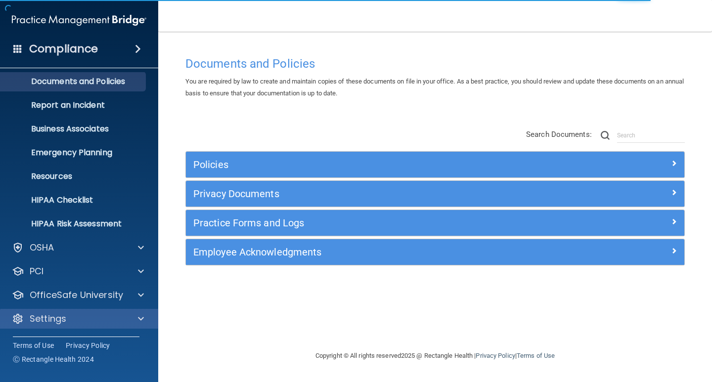  What do you see at coordinates (435, 165) in the screenshot?
I see `a: Policies` at bounding box center [435, 165].